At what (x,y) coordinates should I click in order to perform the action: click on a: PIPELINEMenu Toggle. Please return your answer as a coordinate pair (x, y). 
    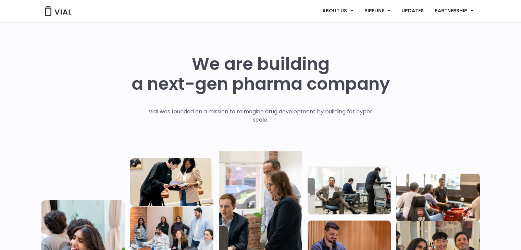
    Looking at the image, I should click on (377, 11).